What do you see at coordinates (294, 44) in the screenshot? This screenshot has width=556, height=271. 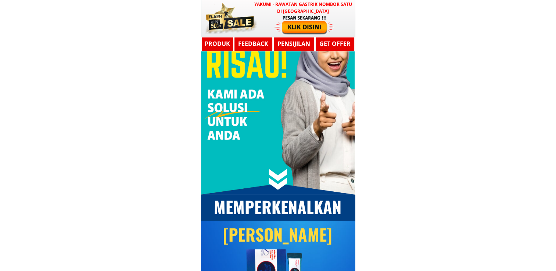 I see `h3: Pensijilan` at bounding box center [294, 44].